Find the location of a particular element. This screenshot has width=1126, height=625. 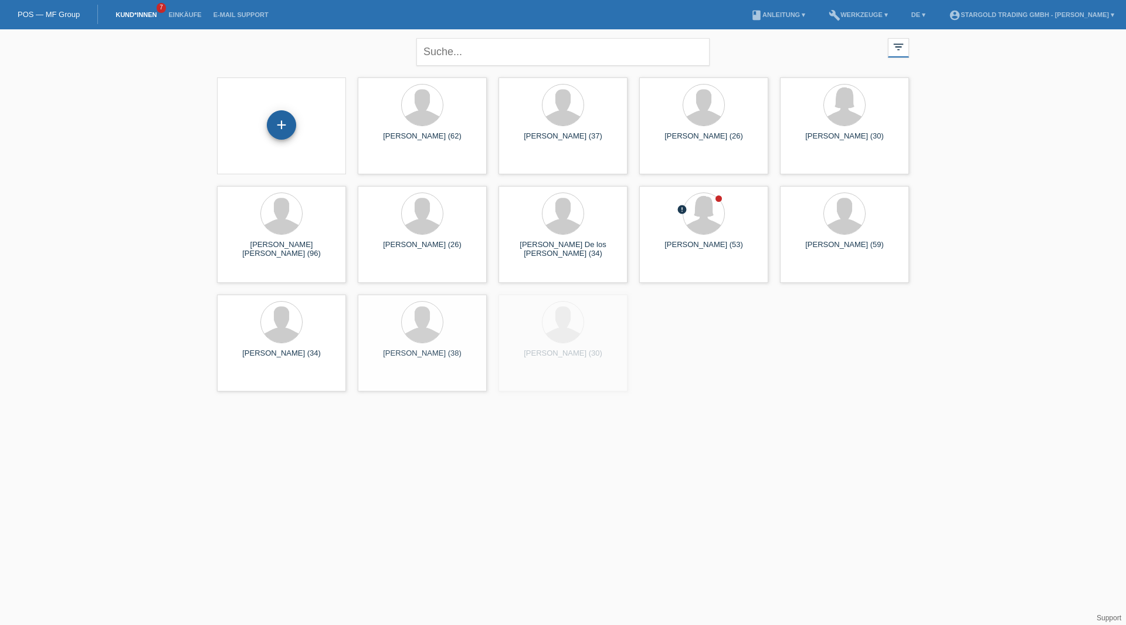

a: E-Mail Support is located at coordinates (241, 15).